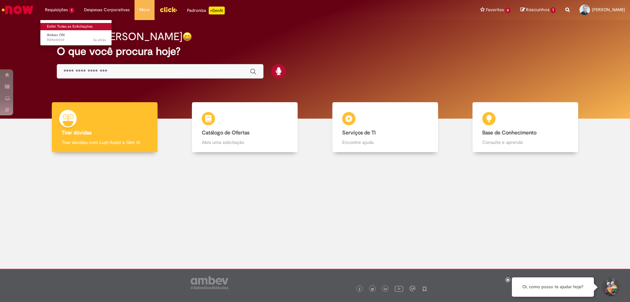 The height and width of the screenshot is (302, 630). What do you see at coordinates (315, 51) in the screenshot?
I see `h2: O que você procura hoje?` at bounding box center [315, 51].